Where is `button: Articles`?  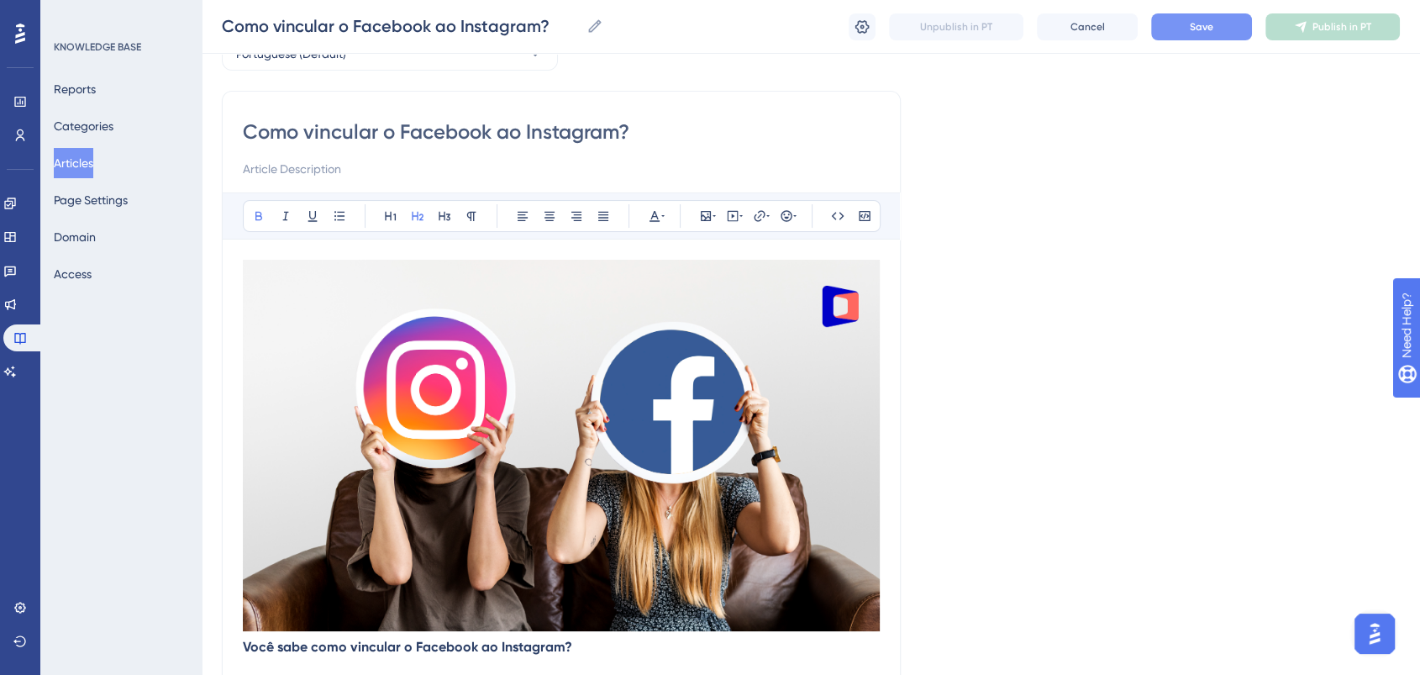
button: Articles is located at coordinates (73, 163).